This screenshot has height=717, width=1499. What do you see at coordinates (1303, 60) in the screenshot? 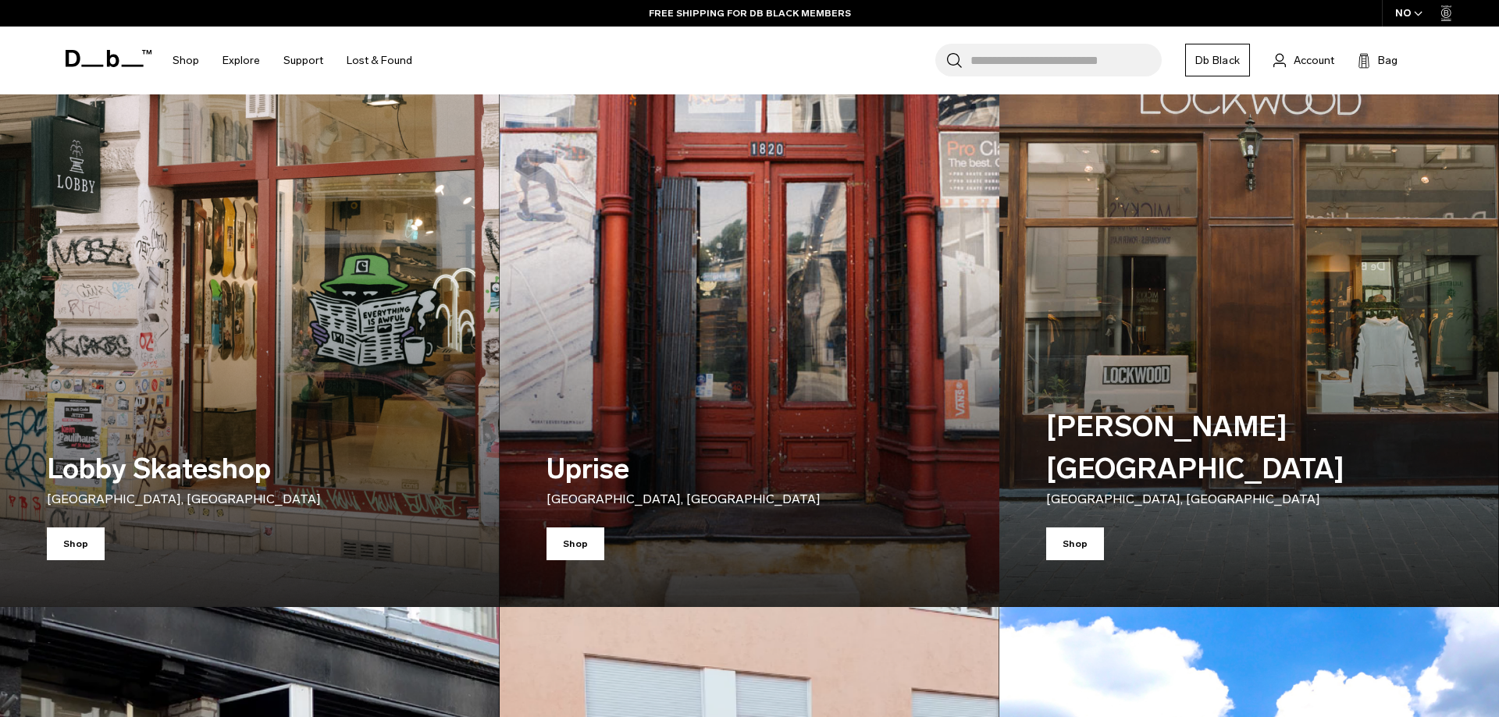
I see `a: Account` at bounding box center [1303, 60].